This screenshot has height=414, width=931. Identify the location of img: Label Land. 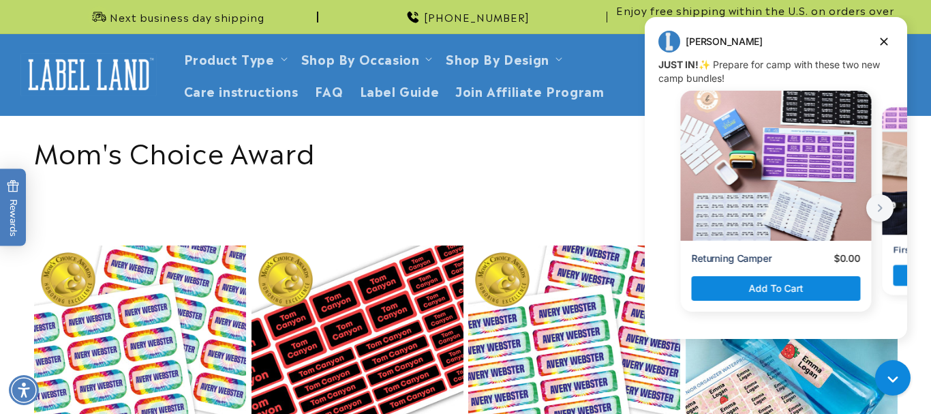
(89, 74).